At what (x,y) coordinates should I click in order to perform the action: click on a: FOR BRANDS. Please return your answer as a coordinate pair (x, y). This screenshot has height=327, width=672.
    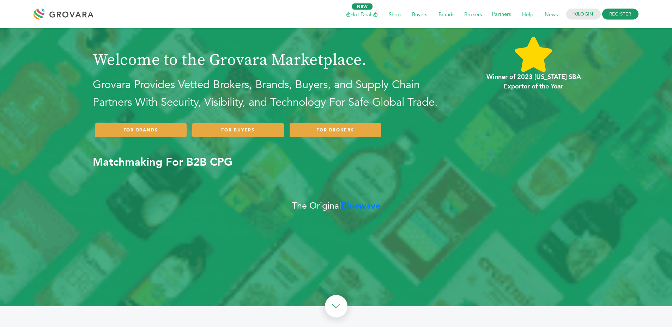
    Looking at the image, I should click on (141, 130).